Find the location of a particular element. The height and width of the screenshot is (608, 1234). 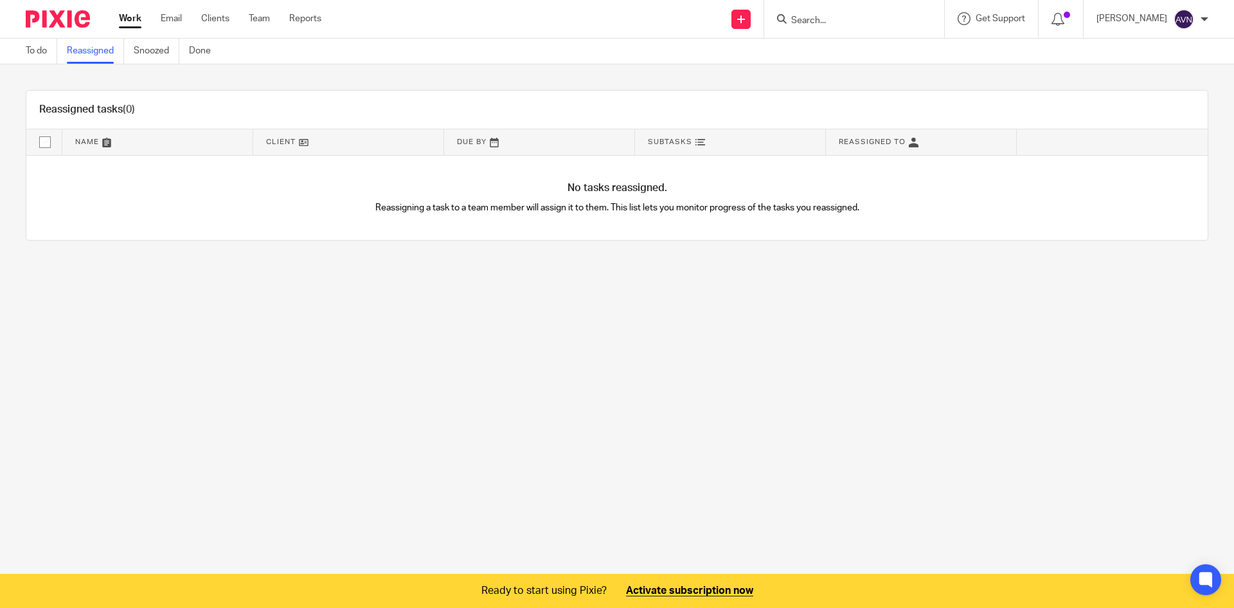

span: Subtasks is located at coordinates (670, 141).